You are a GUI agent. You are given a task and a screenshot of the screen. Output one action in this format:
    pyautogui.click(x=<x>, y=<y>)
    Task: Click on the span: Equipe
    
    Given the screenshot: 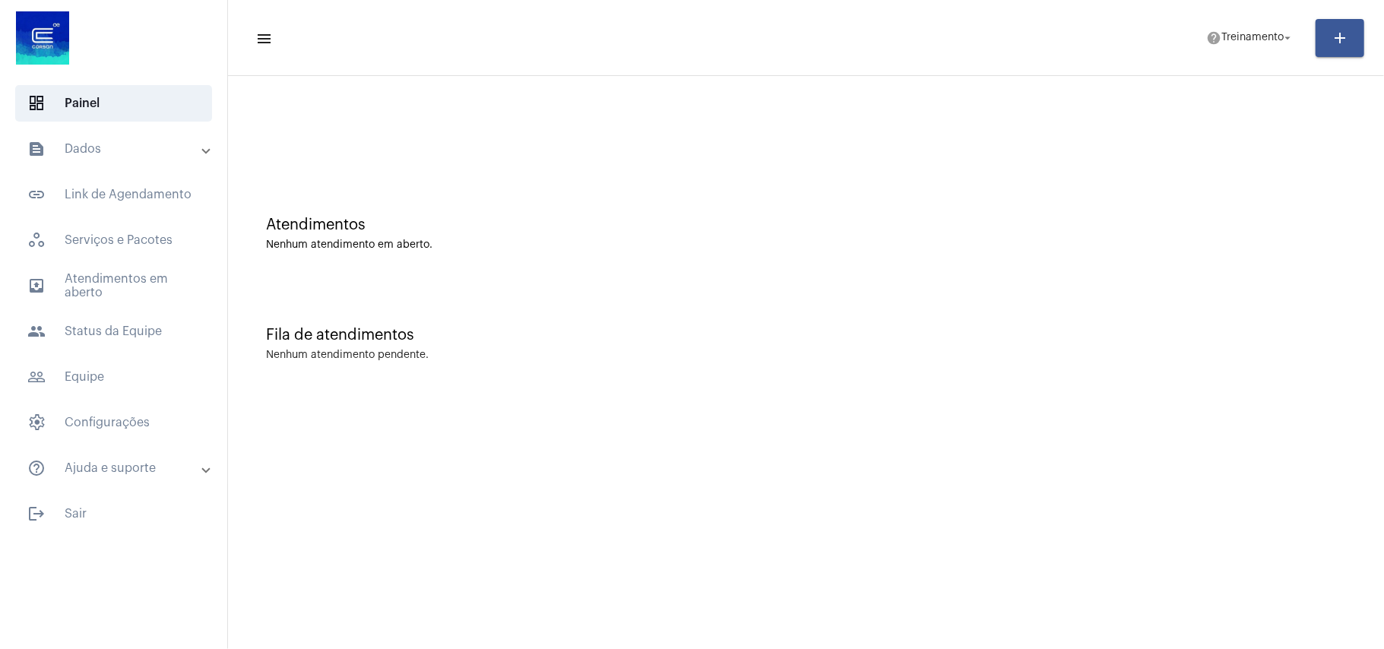 What is the action you would take?
    pyautogui.click(x=113, y=377)
    